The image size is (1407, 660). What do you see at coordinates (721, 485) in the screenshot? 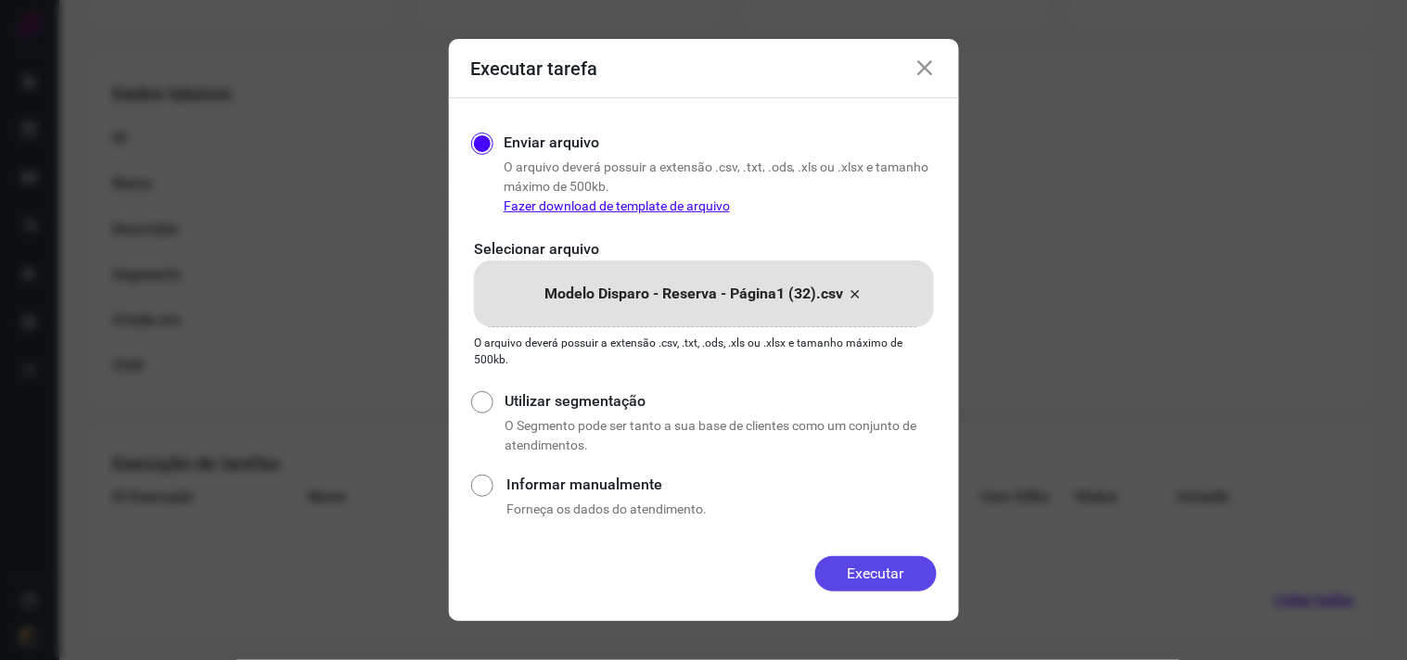
I see `label: Informar manualmente` at bounding box center [721, 485].